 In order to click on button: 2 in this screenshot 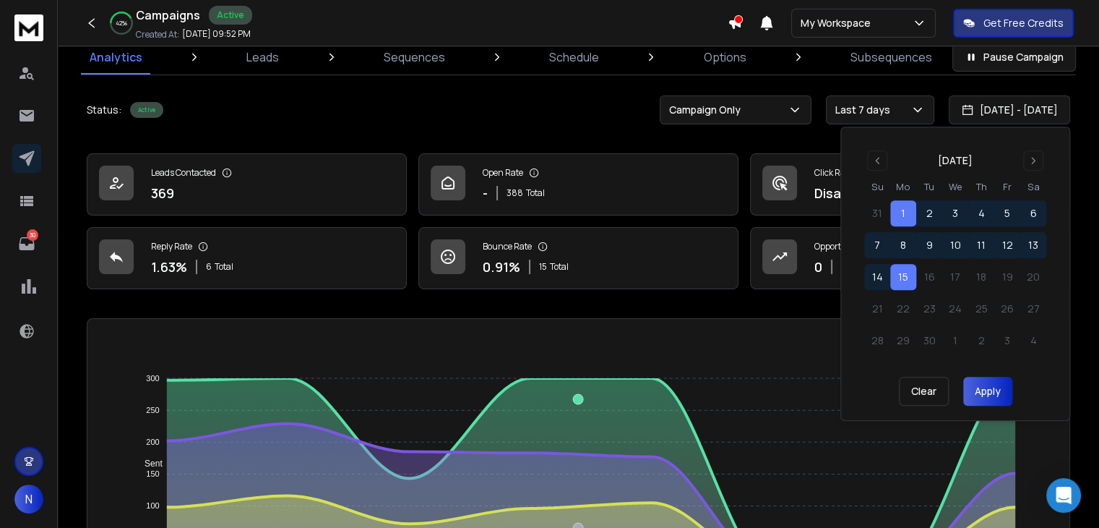, I will do `click(929, 213)`.